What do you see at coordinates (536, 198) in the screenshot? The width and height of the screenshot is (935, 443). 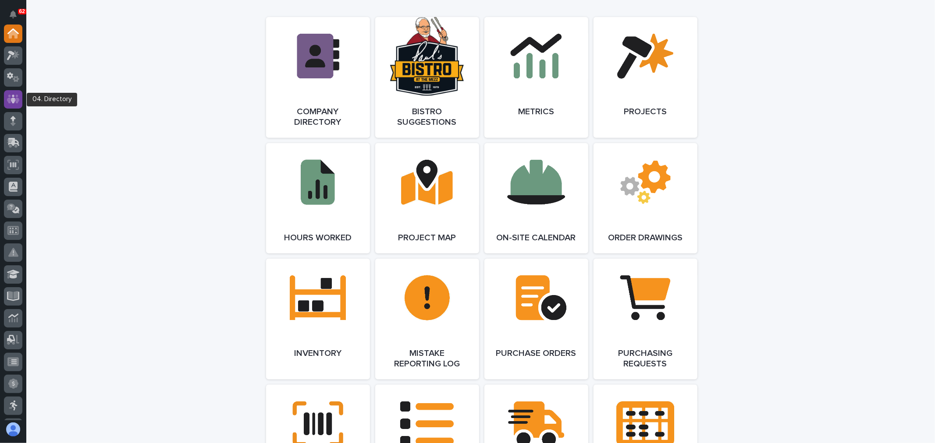 I see `a: On-Site Calendar` at bounding box center [536, 198].